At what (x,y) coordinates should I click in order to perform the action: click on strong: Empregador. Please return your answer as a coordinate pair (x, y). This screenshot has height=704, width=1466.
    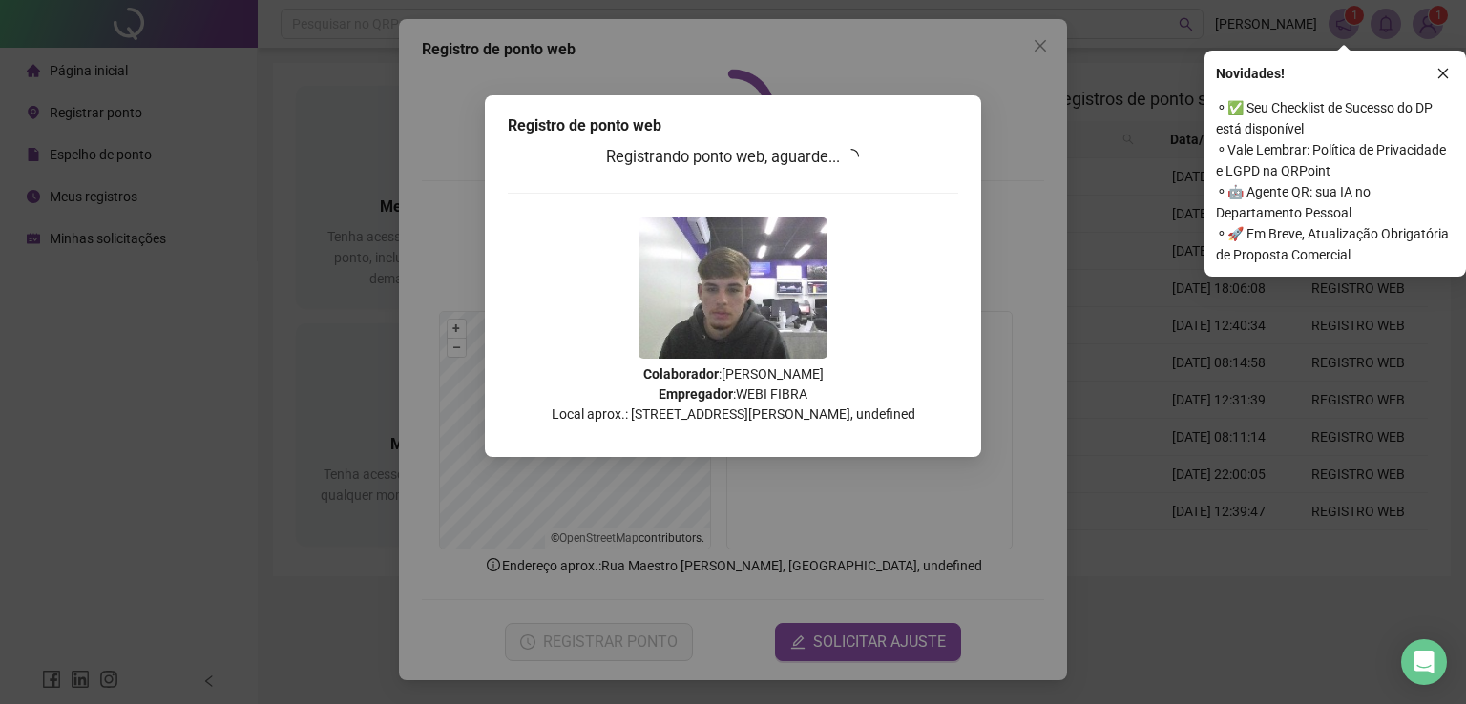
    Looking at the image, I should click on (696, 394).